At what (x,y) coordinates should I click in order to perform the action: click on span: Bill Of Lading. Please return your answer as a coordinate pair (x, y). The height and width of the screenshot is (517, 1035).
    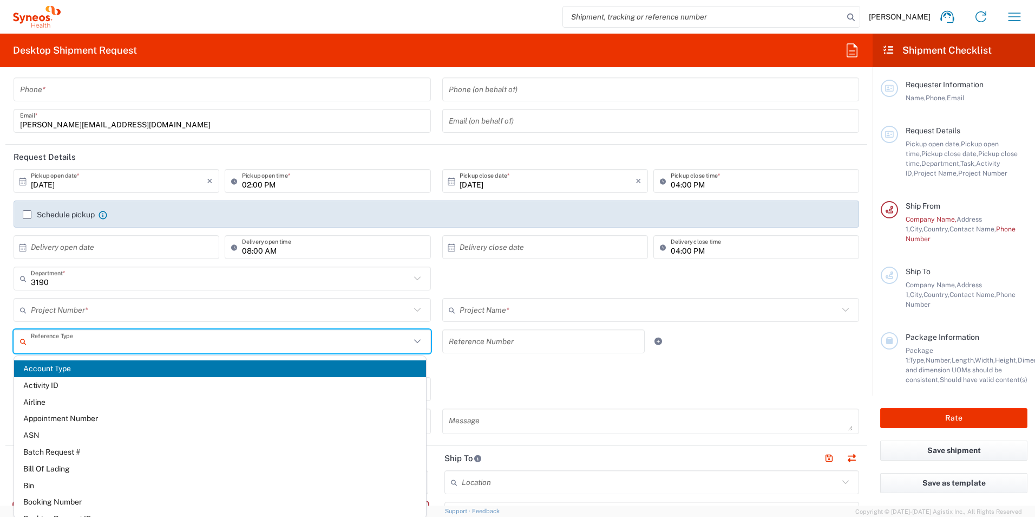
    Looking at the image, I should click on (220, 468).